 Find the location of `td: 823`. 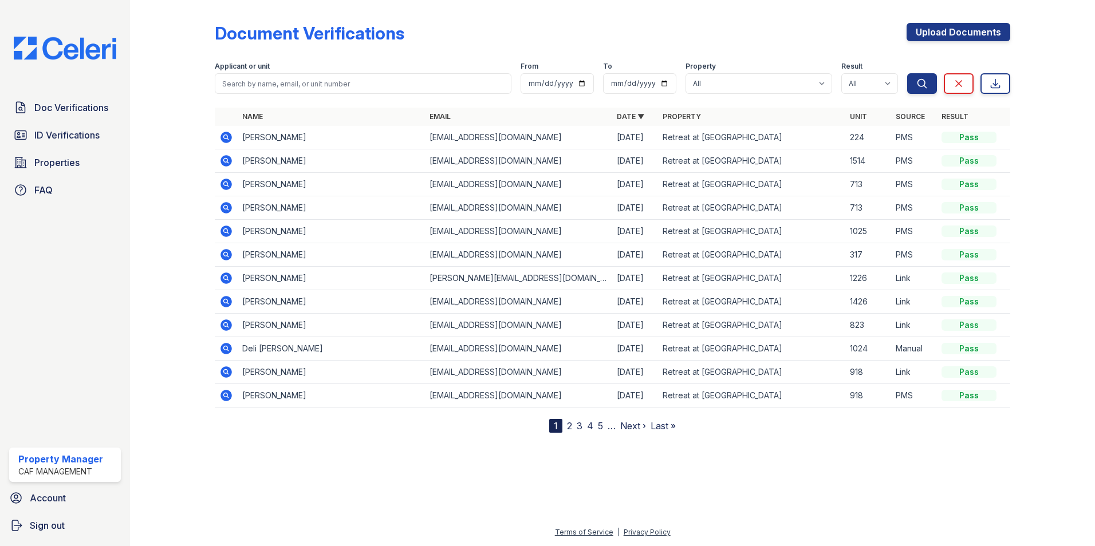

td: 823 is located at coordinates (868, 325).